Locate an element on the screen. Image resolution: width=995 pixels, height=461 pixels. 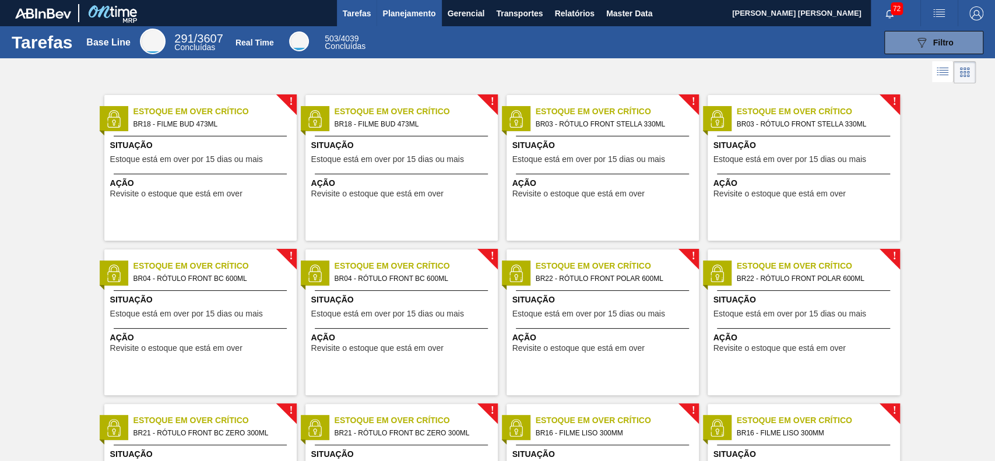
span: / 3607 is located at coordinates (198, 38).